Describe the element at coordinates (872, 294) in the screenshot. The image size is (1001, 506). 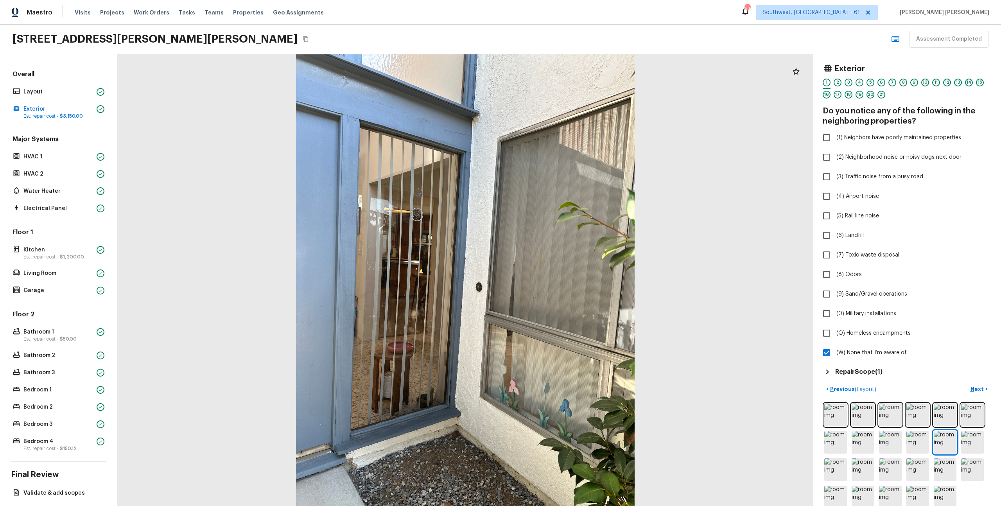
I see `span: (9) Sand/Gravel operations` at that location.